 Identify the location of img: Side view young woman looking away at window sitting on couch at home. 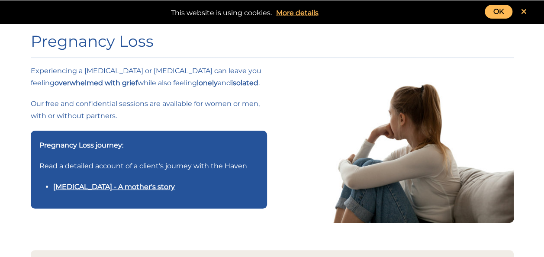
(396, 144).